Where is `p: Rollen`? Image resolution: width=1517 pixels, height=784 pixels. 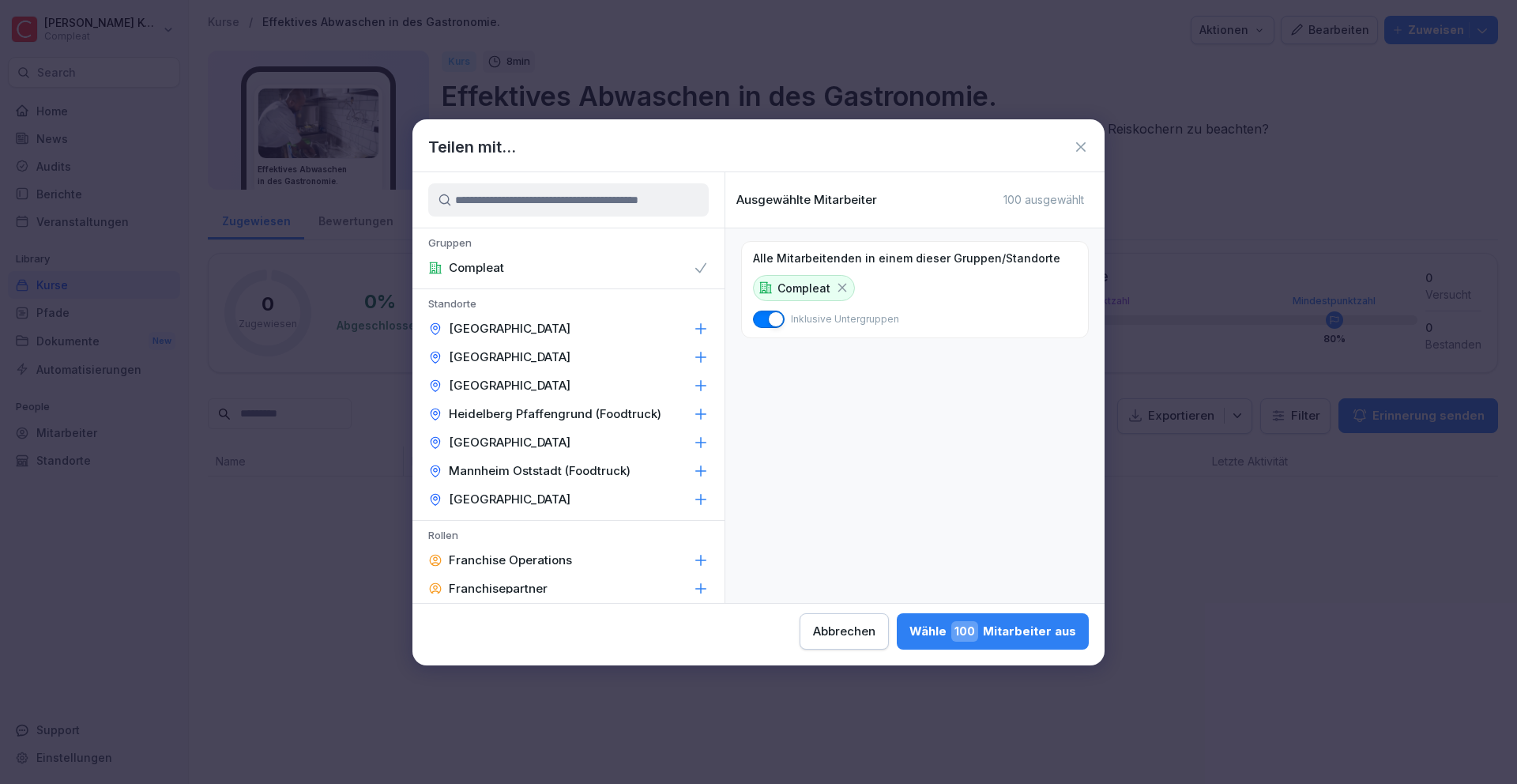
p: Rollen is located at coordinates (568, 537).